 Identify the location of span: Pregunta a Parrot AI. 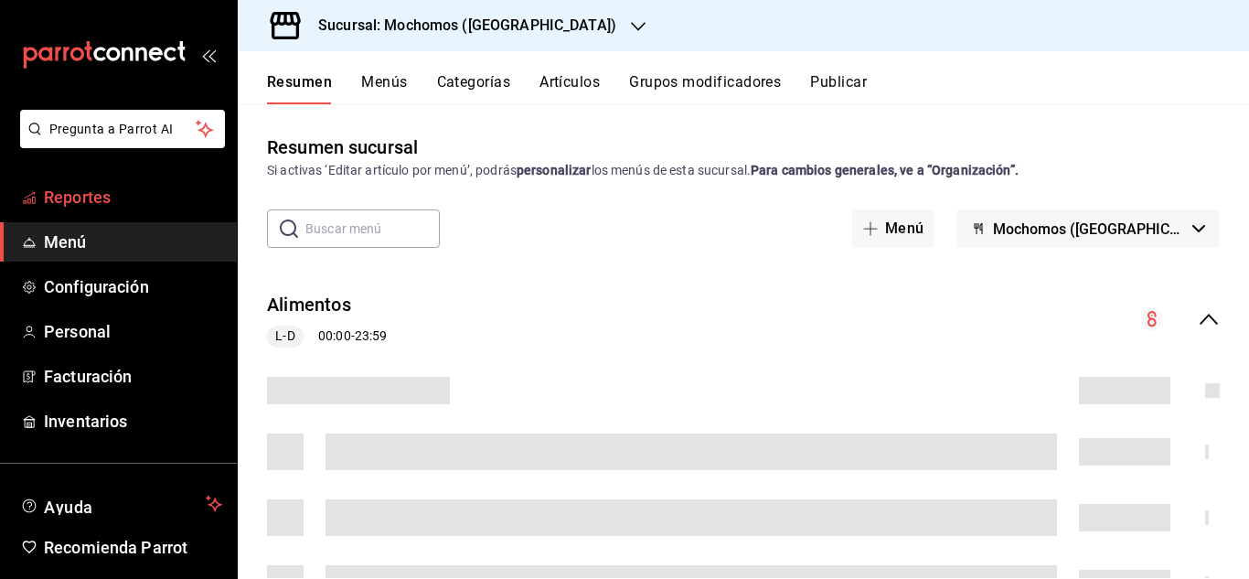
(123, 129).